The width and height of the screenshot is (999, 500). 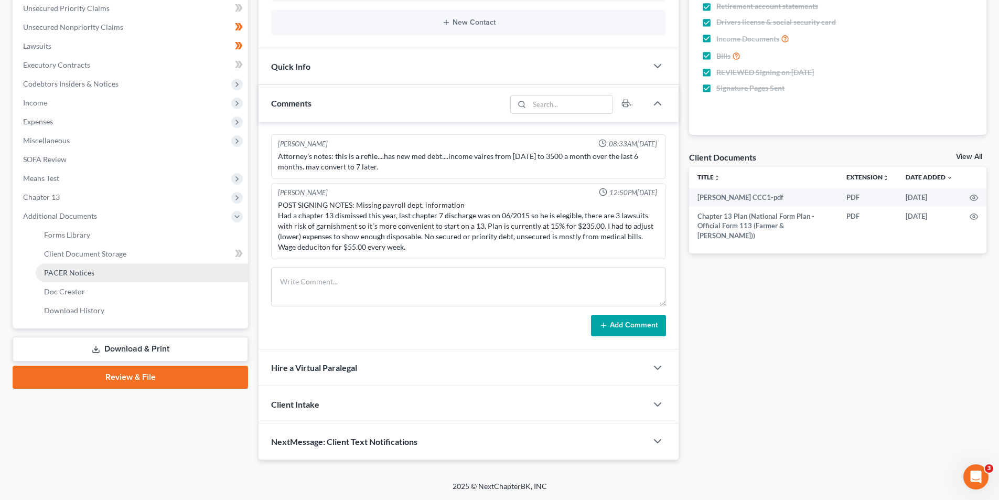 What do you see at coordinates (295, 404) in the screenshot?
I see `span: Client Intake` at bounding box center [295, 404].